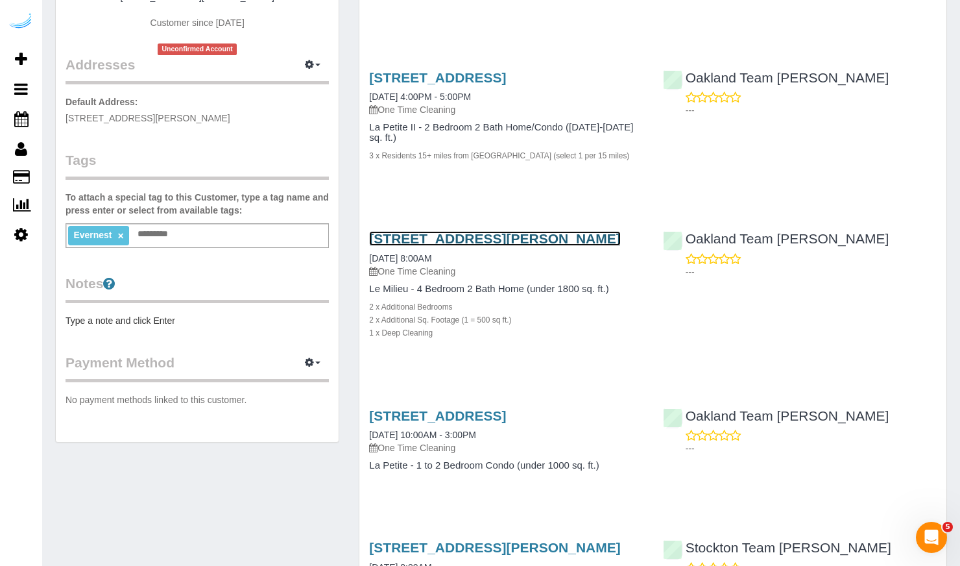 The height and width of the screenshot is (566, 960). I want to click on legend: Notes, so click(197, 288).